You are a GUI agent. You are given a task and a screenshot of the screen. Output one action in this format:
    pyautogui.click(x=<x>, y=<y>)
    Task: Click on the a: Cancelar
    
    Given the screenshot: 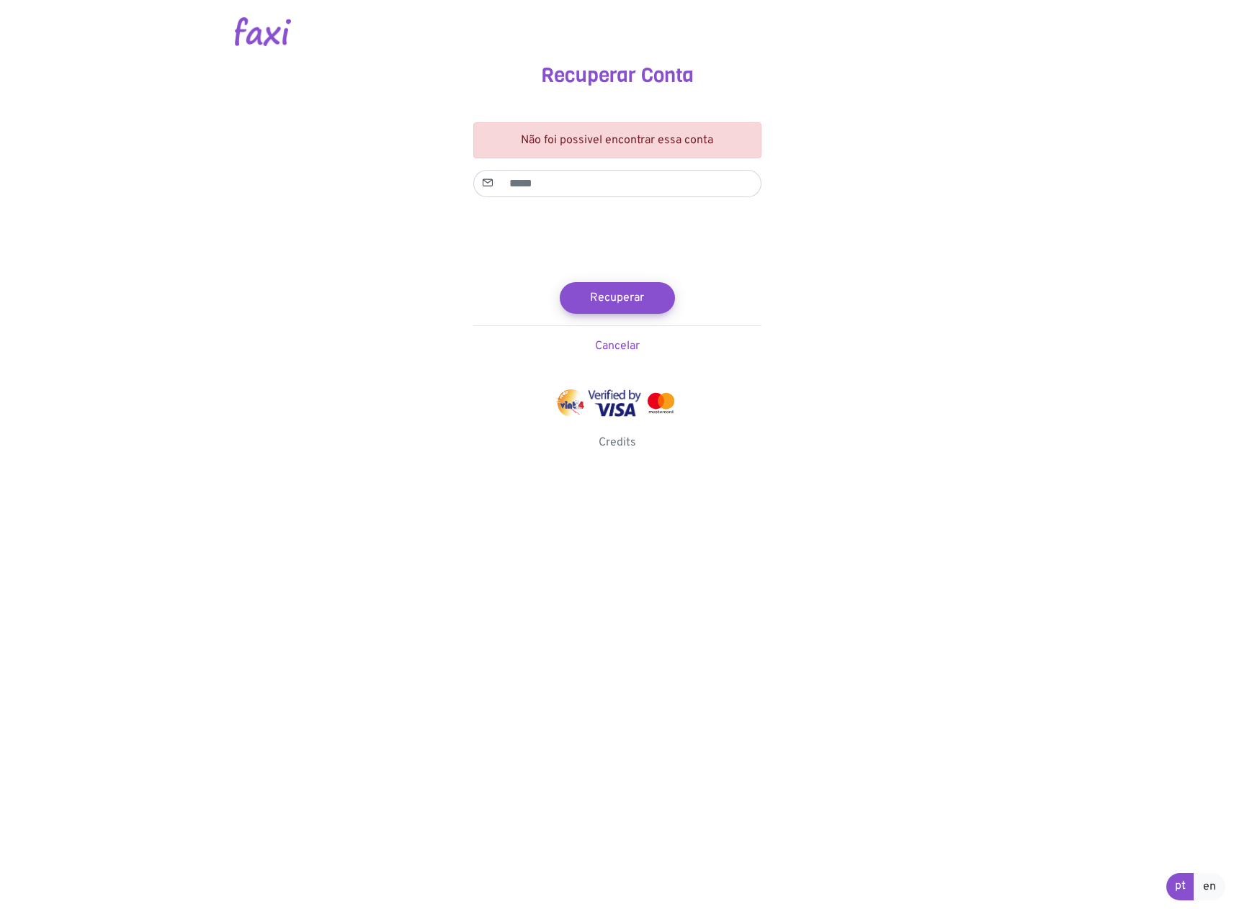 What is the action you would take?
    pyautogui.click(x=617, y=346)
    